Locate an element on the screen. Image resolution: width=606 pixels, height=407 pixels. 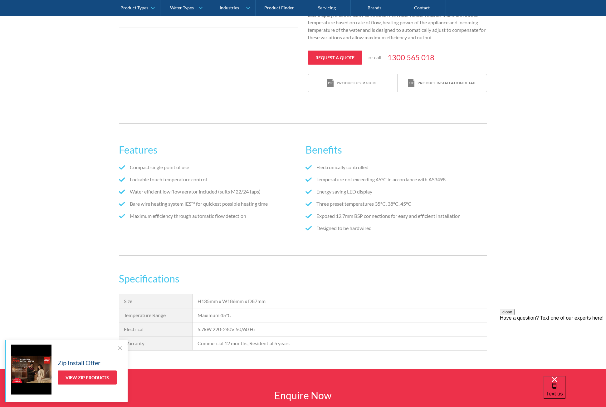
div: Maximum 45°C is located at coordinates (340, 315).